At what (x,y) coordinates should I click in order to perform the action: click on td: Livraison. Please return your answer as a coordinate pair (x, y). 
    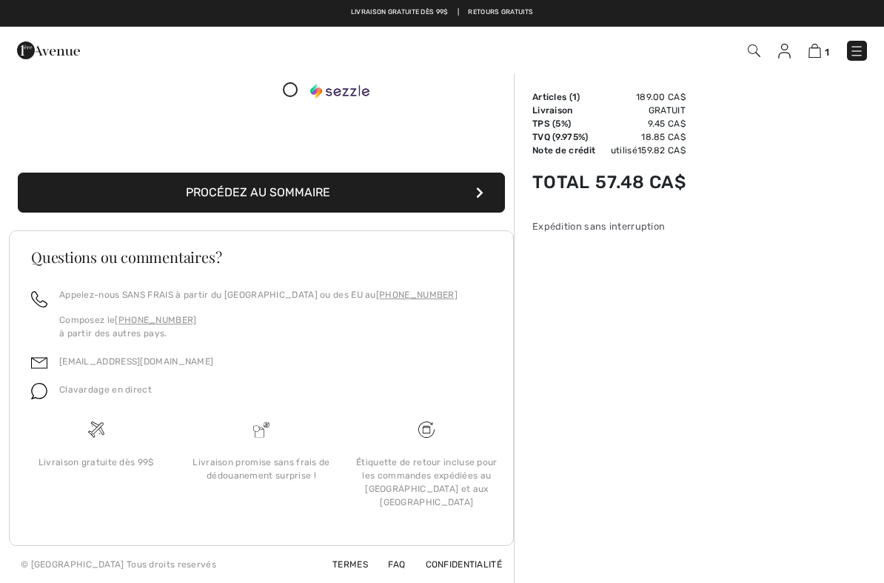
    Looking at the image, I should click on (564, 110).